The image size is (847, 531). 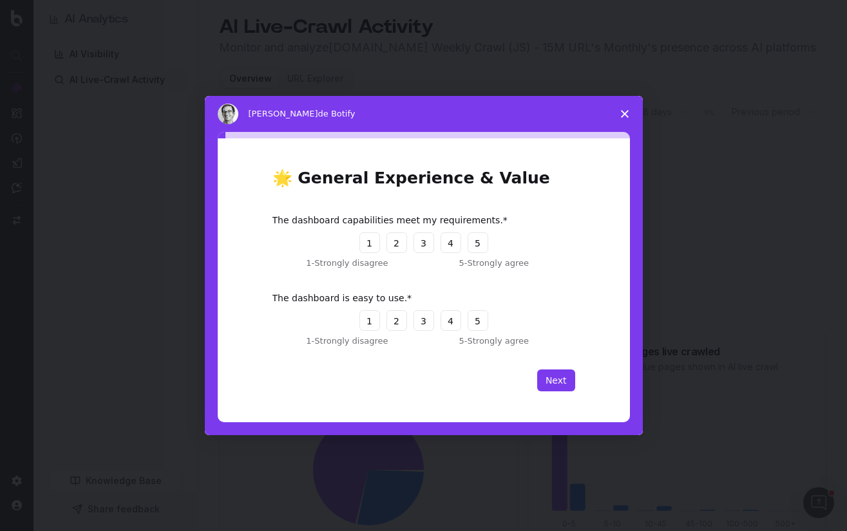 What do you see at coordinates (625, 114) in the screenshot?
I see `span: Fermer l'enquête` at bounding box center [625, 114].